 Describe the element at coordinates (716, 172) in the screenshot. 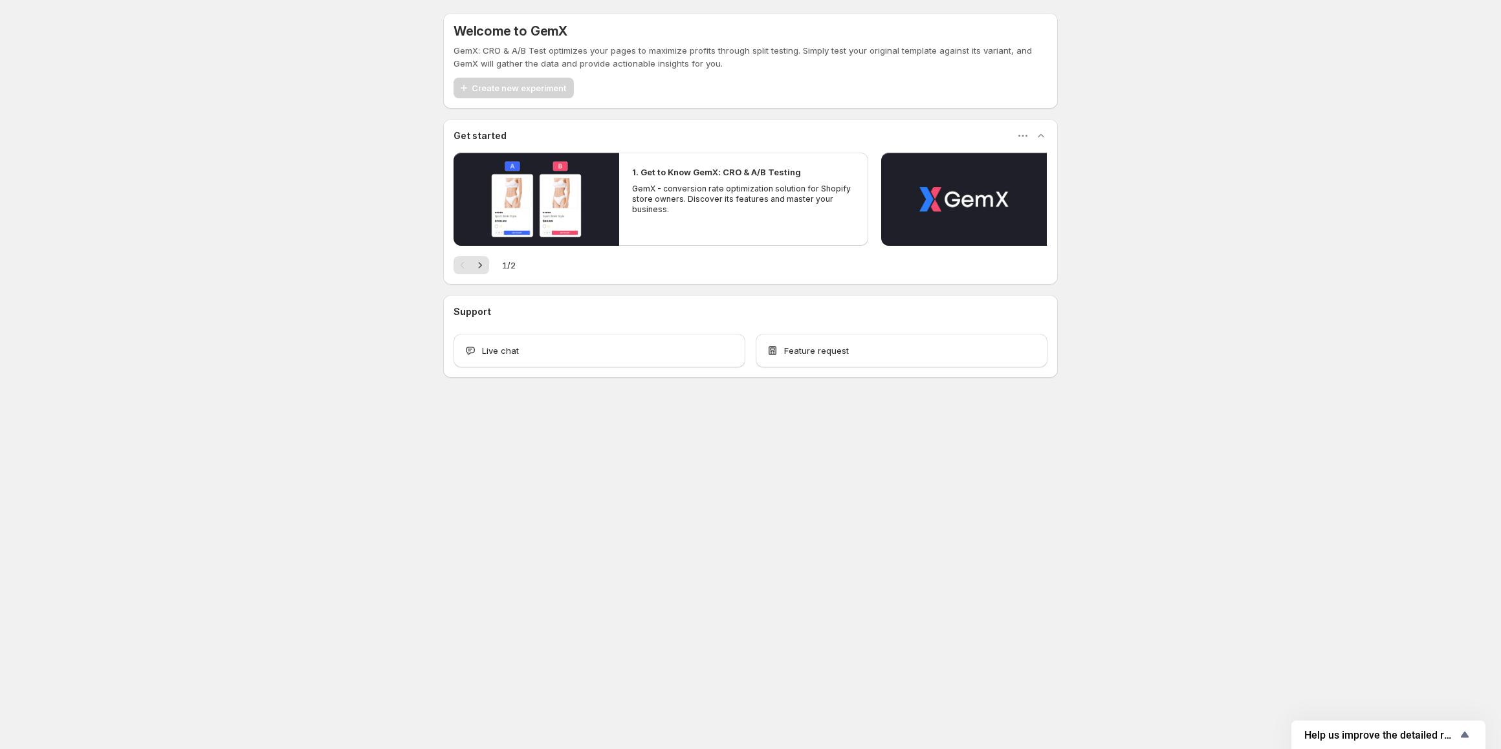

I see `h2: 1. Get to Know GemX: CRO & A/B Testing` at that location.